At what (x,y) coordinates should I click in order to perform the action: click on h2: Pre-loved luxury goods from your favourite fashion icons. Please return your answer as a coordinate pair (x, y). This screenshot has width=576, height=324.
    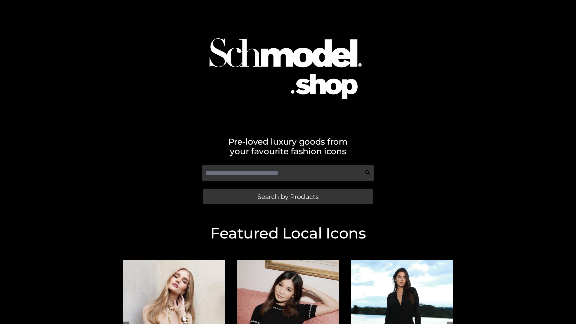
    Looking at the image, I should click on (288, 146).